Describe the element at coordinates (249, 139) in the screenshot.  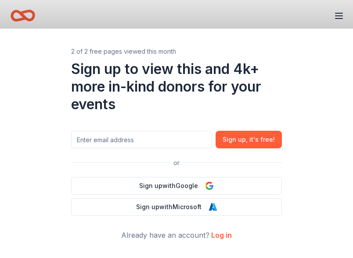
I see `button: Sign up, it's free!` at that location.